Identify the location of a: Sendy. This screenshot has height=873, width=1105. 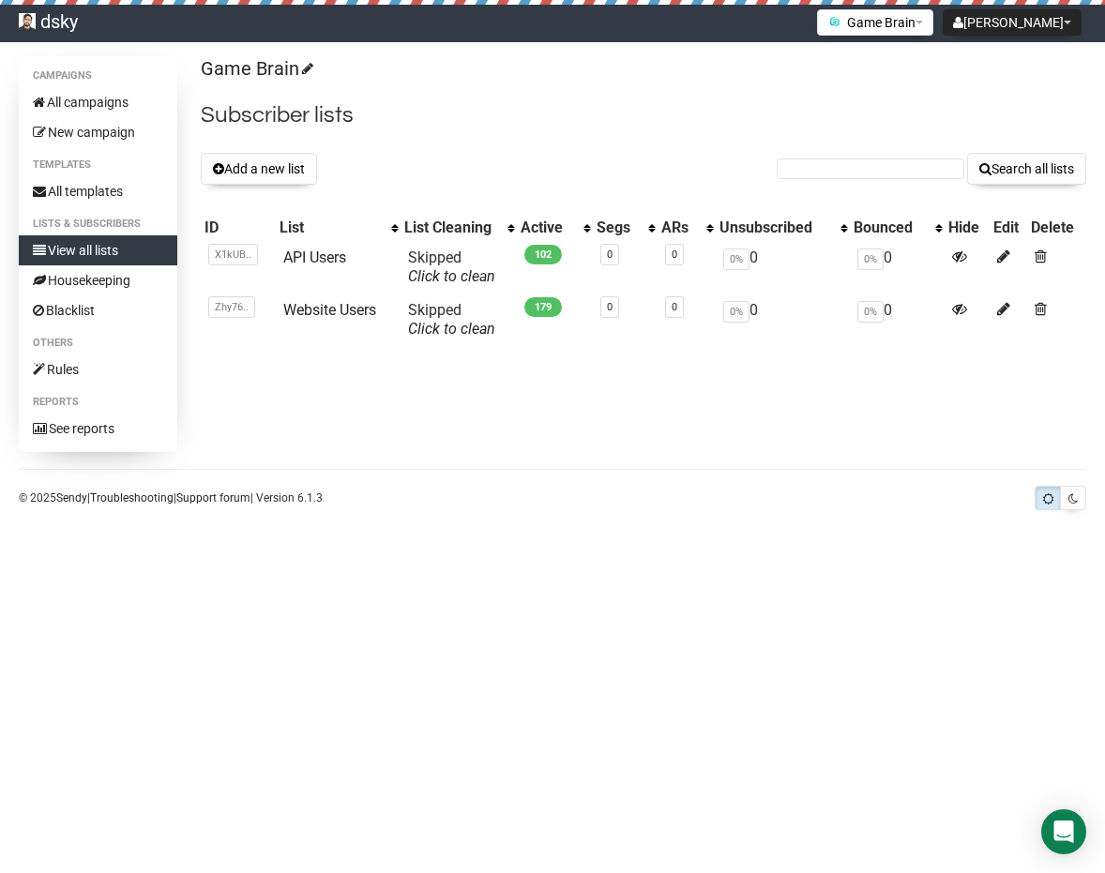
(71, 498).